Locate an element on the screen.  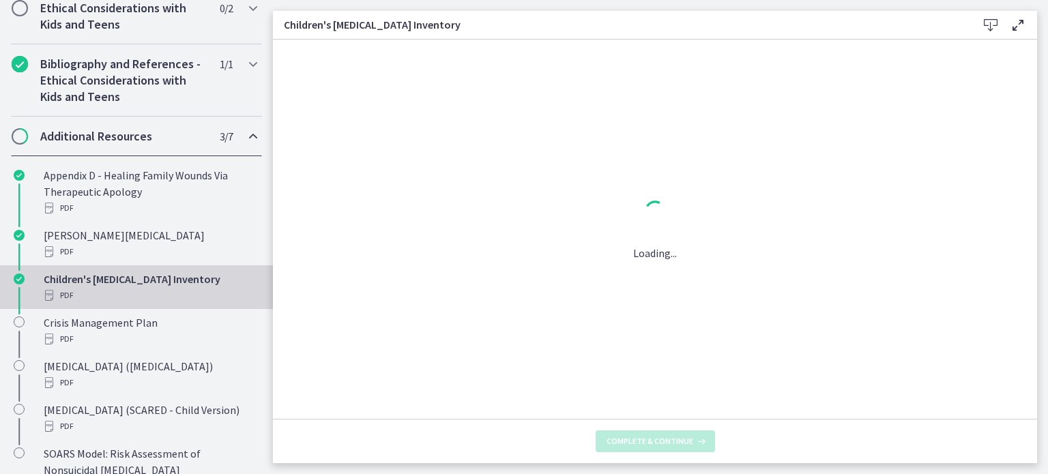
div: 1 is located at coordinates (655, 213).